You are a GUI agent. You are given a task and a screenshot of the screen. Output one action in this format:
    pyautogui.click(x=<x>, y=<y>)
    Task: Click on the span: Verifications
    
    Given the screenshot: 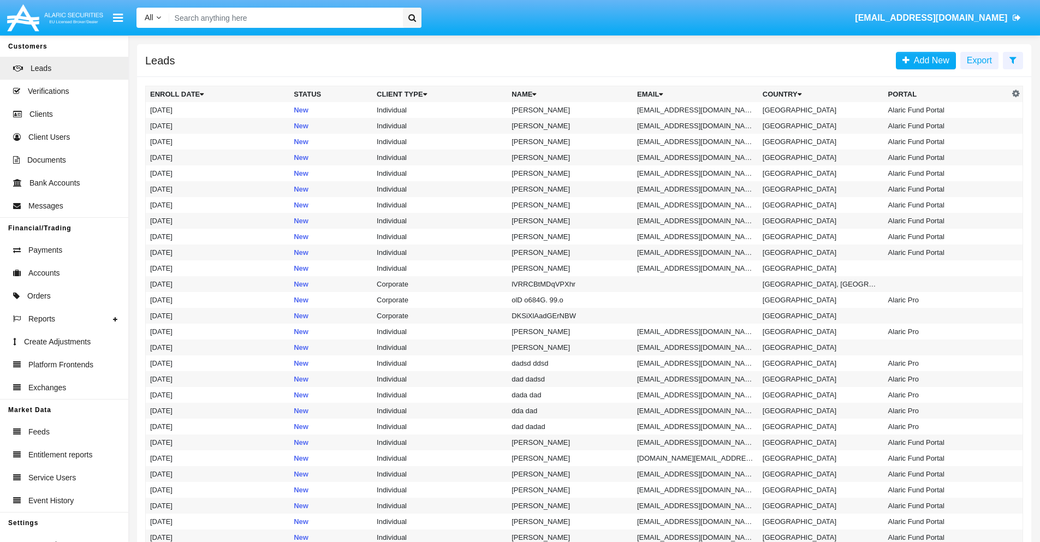 What is the action you would take?
    pyautogui.click(x=48, y=91)
    